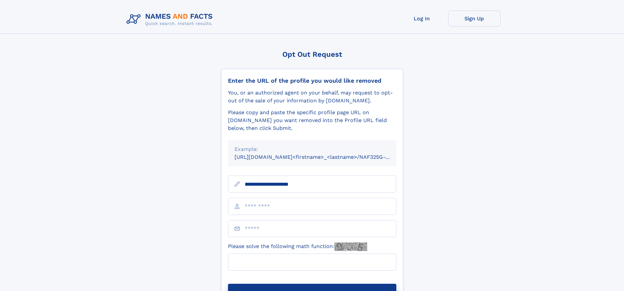 This screenshot has width=624, height=291. I want to click on a: Sign Up, so click(475, 18).